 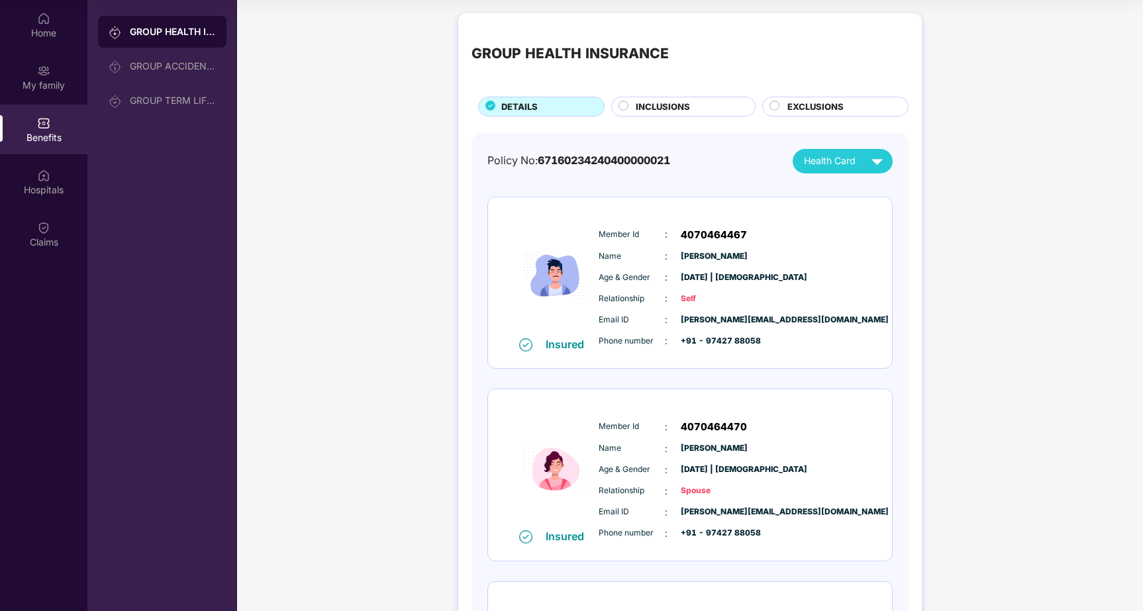 What do you see at coordinates (663, 107) in the screenshot?
I see `span: INCLUSIONS` at bounding box center [663, 107].